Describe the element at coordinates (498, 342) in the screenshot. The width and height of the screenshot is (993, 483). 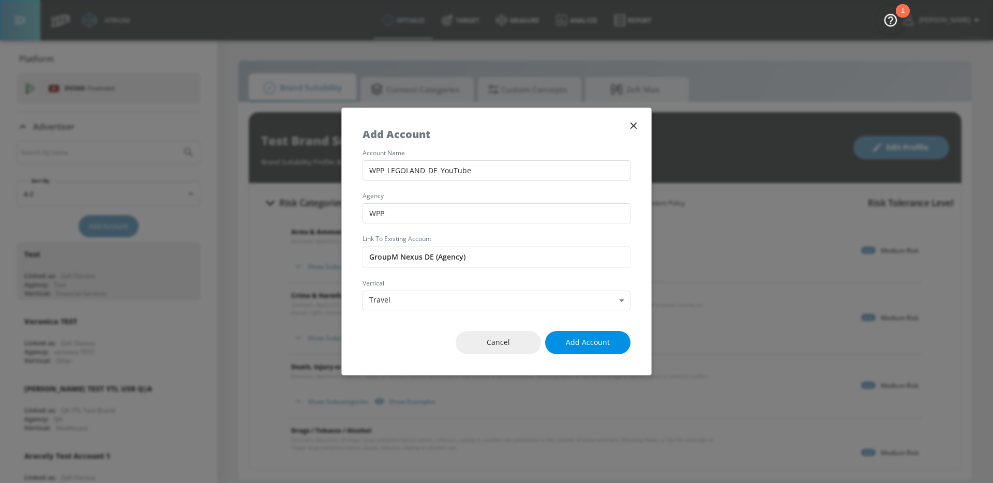
I see `span: Cancel` at that location.